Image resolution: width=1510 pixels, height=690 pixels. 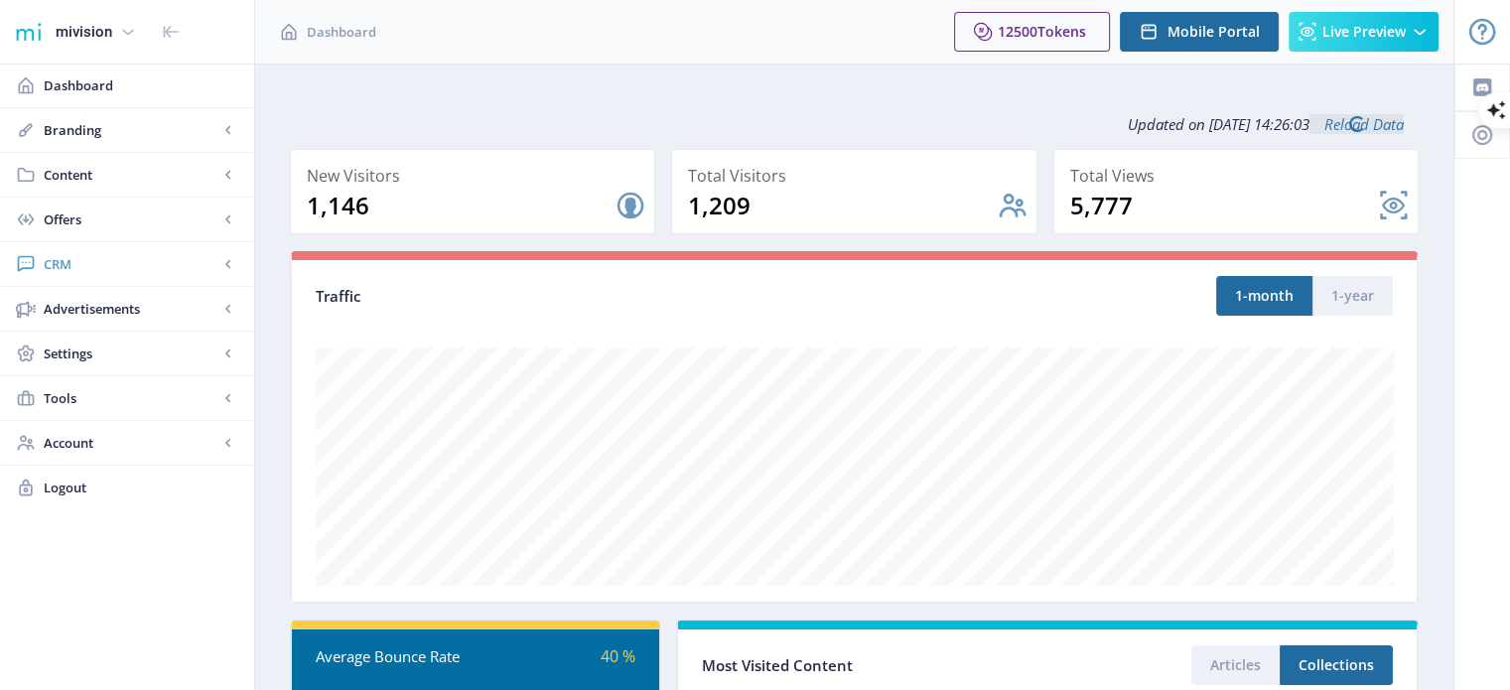 I want to click on div: New Visitors, so click(x=476, y=176).